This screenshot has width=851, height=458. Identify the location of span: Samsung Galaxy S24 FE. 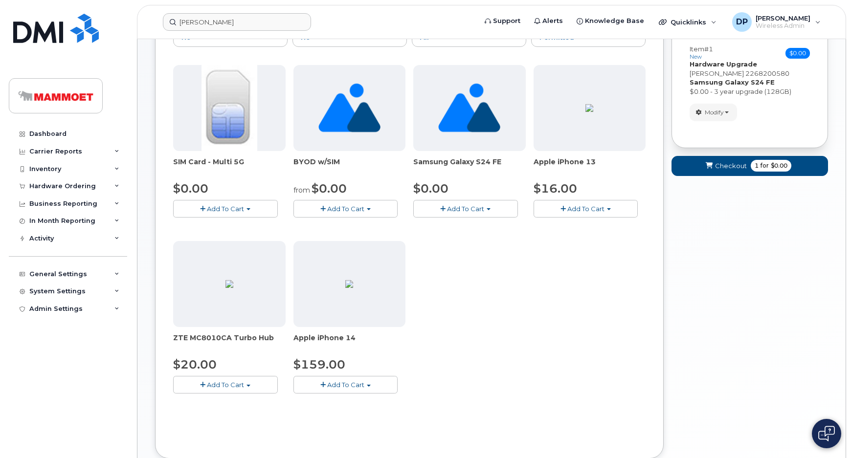
(470, 167).